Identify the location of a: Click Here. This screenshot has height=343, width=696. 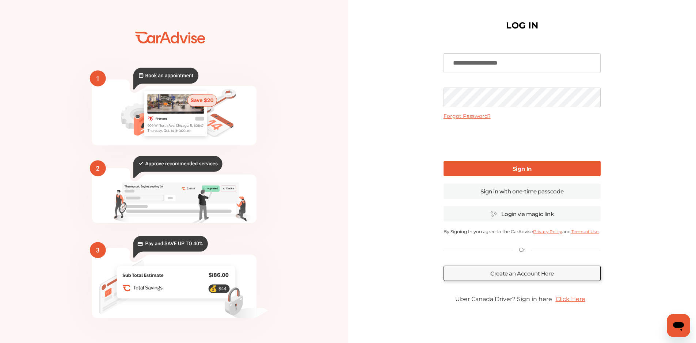
(570, 299).